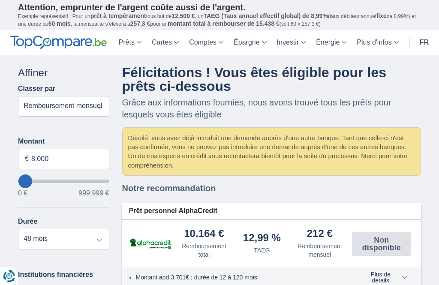 Image resolution: width=439 pixels, height=285 pixels. Describe the element at coordinates (206, 42) in the screenshot. I see `a: Comptes` at that location.